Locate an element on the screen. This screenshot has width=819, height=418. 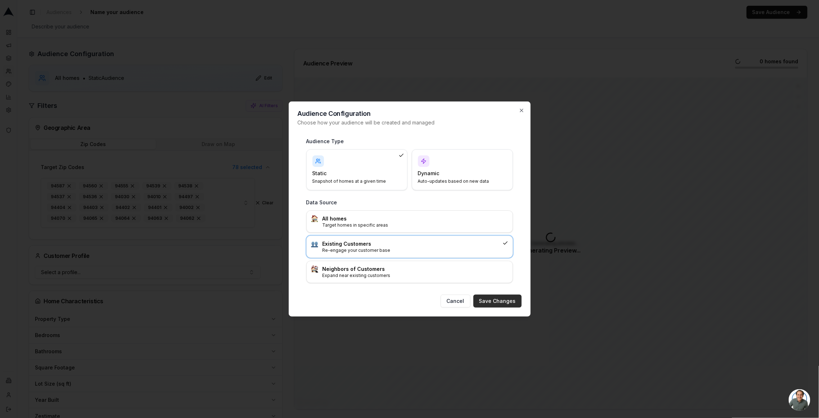
div: StaticSnapshot of homes at a given time is located at coordinates (357, 170).